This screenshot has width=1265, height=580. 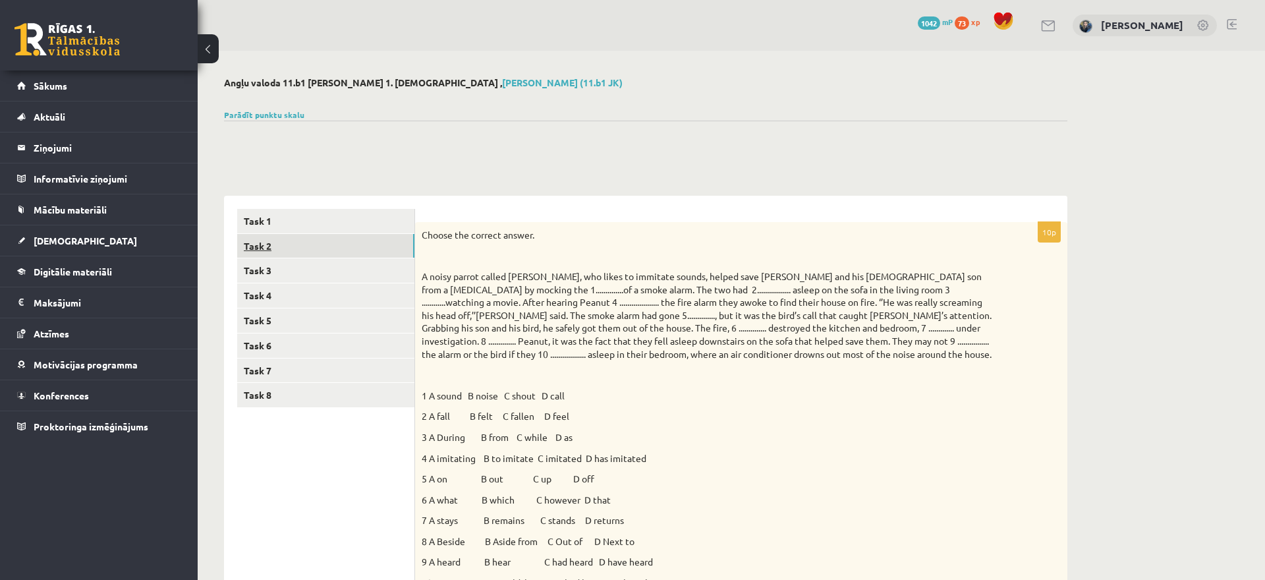 What do you see at coordinates (99, 395) in the screenshot?
I see `a: Konferences` at bounding box center [99, 395].